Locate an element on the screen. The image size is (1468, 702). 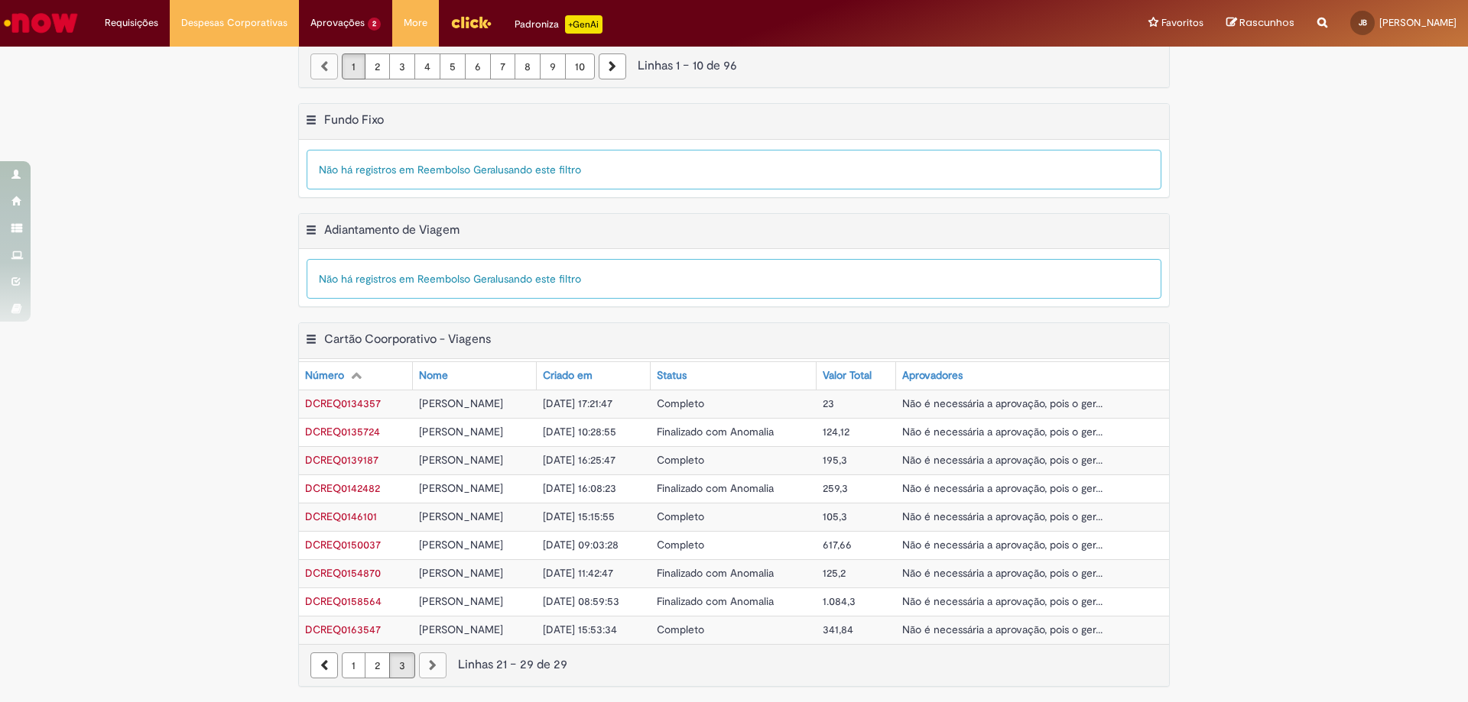
a: Próxima página is located at coordinates (612, 66).